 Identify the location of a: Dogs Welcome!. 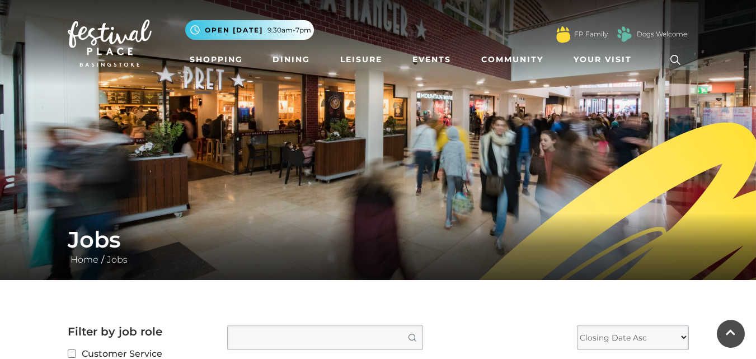
(663, 34).